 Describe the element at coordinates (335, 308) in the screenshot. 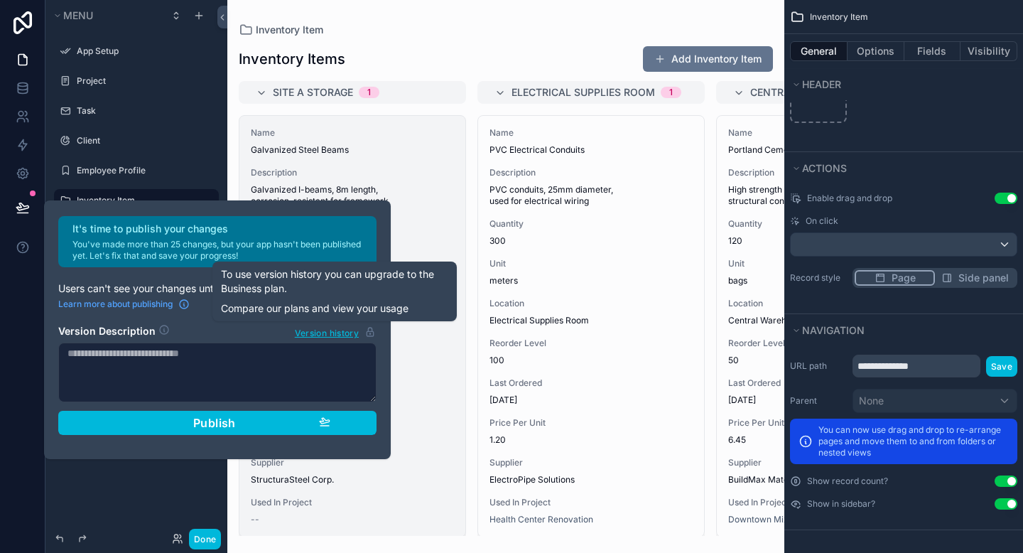

I see `a: Compare our plans and view your usage` at that location.